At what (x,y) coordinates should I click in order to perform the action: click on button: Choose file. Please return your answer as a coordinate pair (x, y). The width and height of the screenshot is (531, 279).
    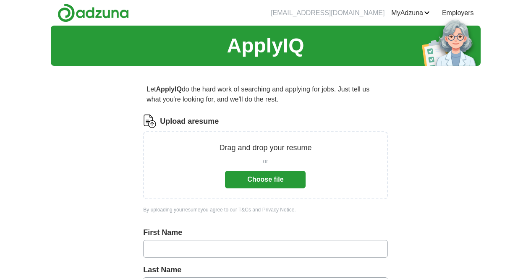
    Looking at the image, I should click on (265, 180).